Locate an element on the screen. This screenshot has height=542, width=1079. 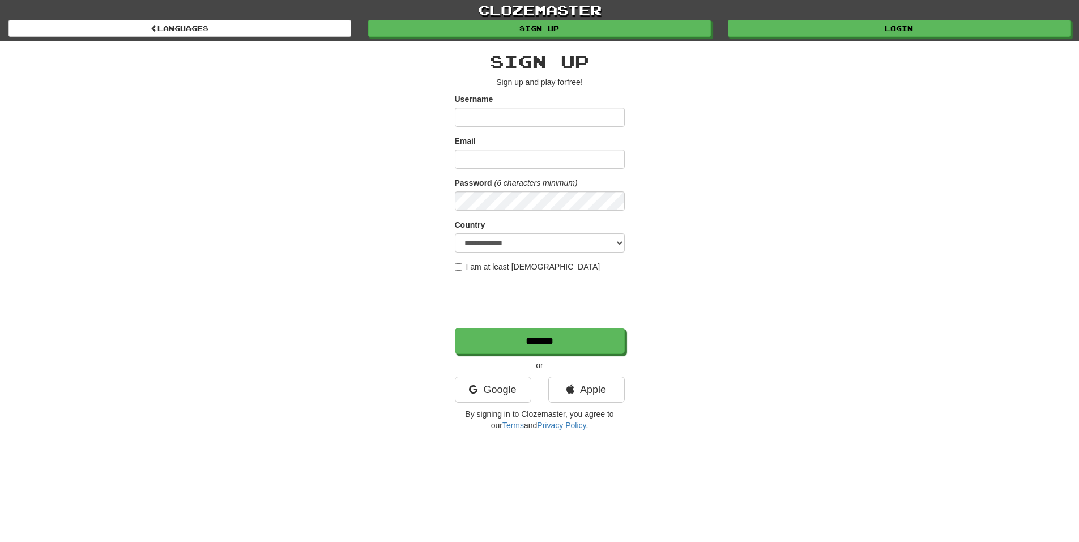
p: or is located at coordinates (540, 365).